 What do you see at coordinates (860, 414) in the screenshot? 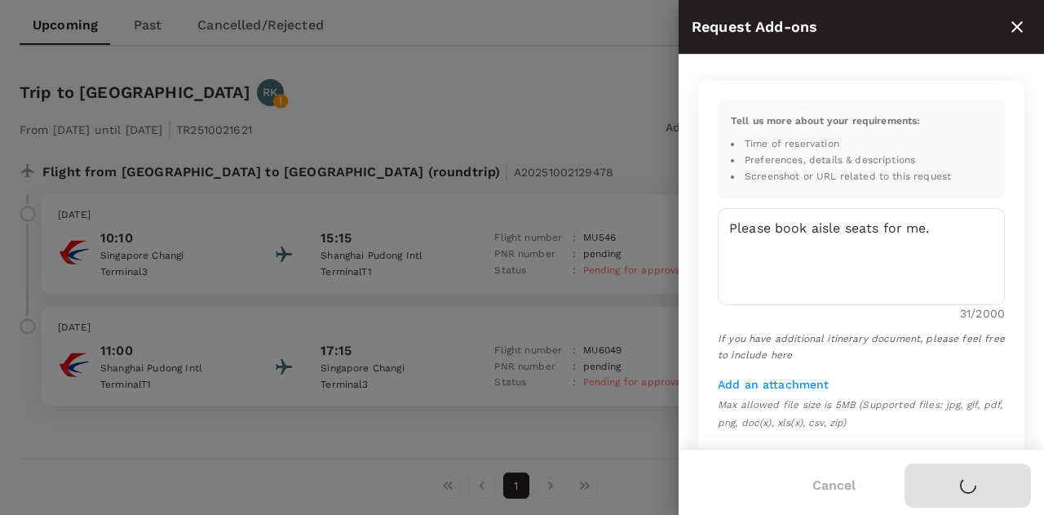
I see `span: Max allowed file size is 5MB (Supported files: jpg, gif, pdf, png, doc(x), xls(x), csv, zip)` at bounding box center [860, 414].